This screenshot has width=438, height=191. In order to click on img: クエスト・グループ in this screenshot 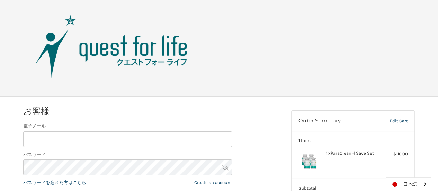, I will do `click(111, 48)`.